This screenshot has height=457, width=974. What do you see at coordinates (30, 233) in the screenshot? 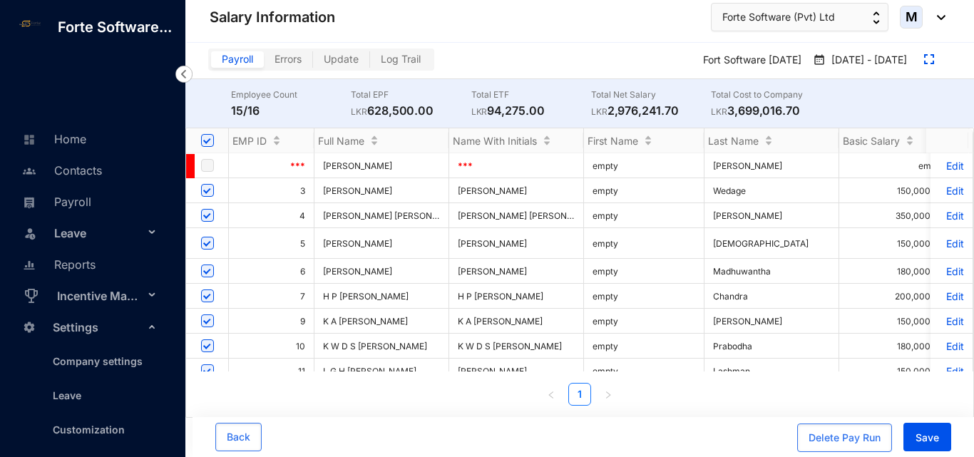
I see `img: leave-unselected.2934df6273408c3f84d9.svg` at bounding box center [30, 233].